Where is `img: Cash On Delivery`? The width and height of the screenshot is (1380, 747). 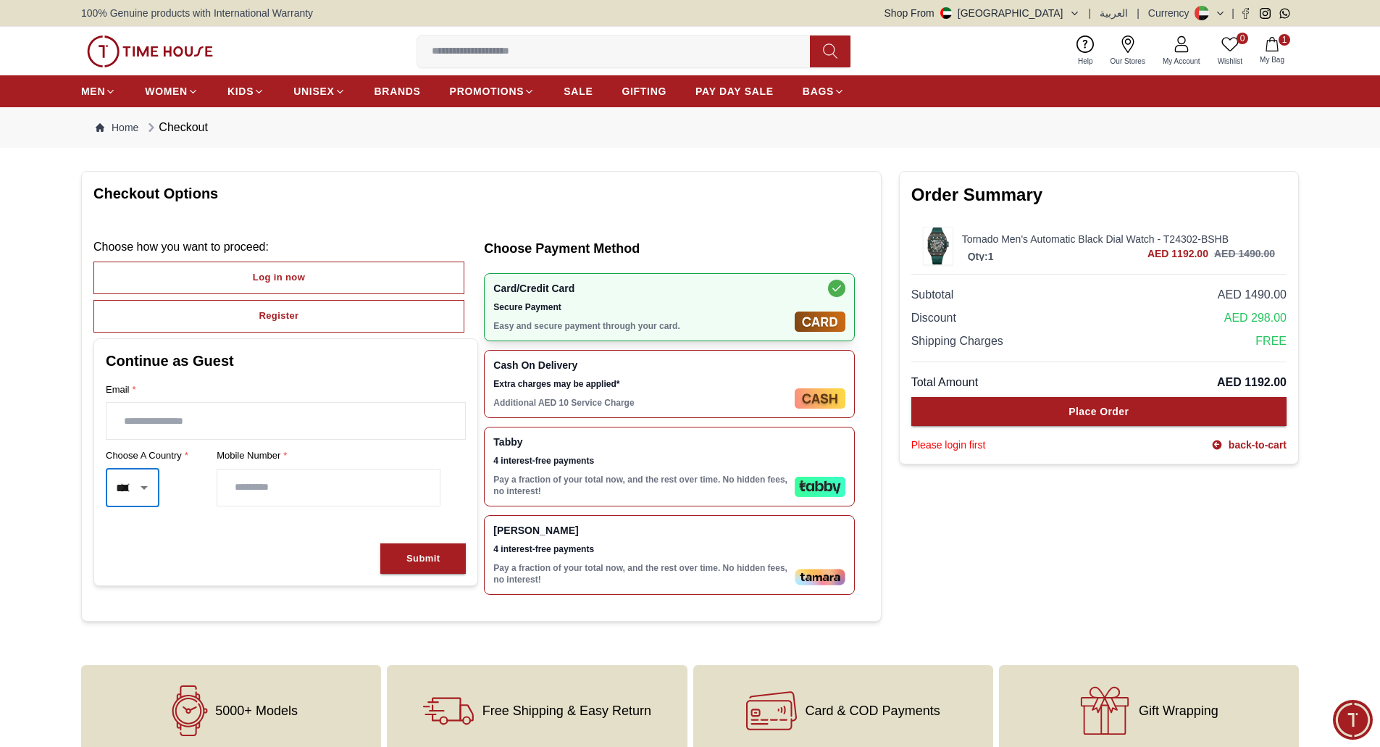
img: Cash On Delivery is located at coordinates (820, 398).